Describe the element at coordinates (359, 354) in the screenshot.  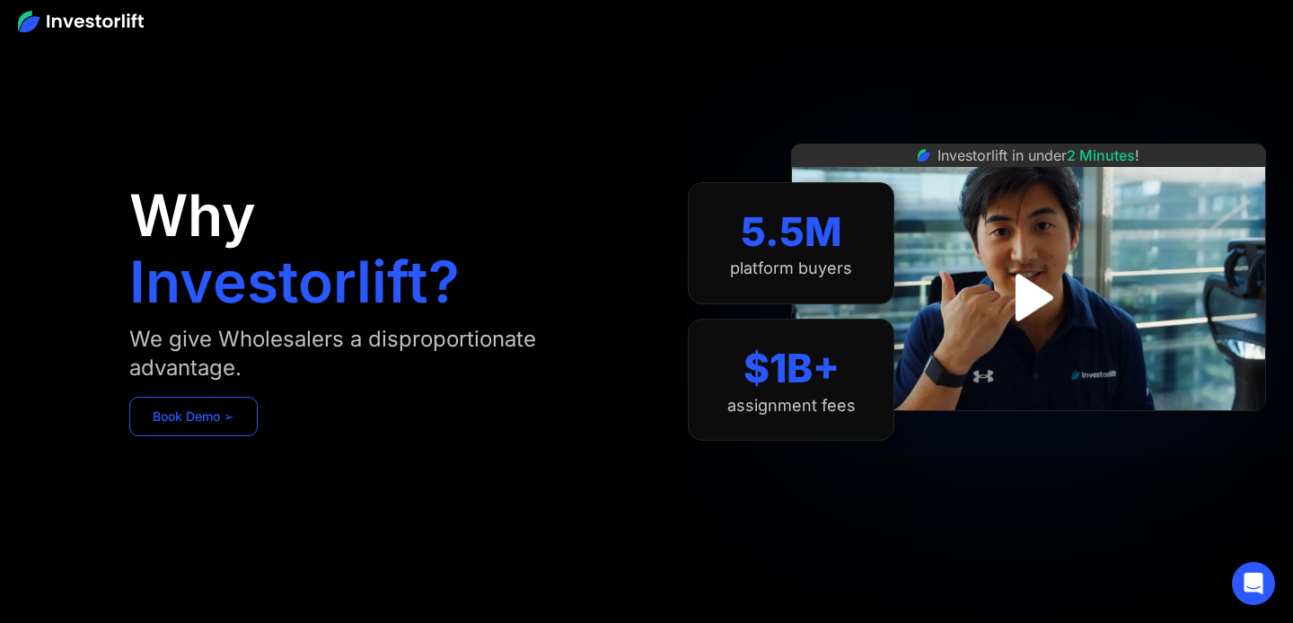
I see `div: We give Wholesalers a disproportionate advantage.` at that location.